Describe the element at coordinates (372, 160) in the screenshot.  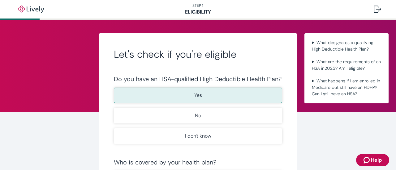
I see `button: Zendesk support iconHelp` at that location.